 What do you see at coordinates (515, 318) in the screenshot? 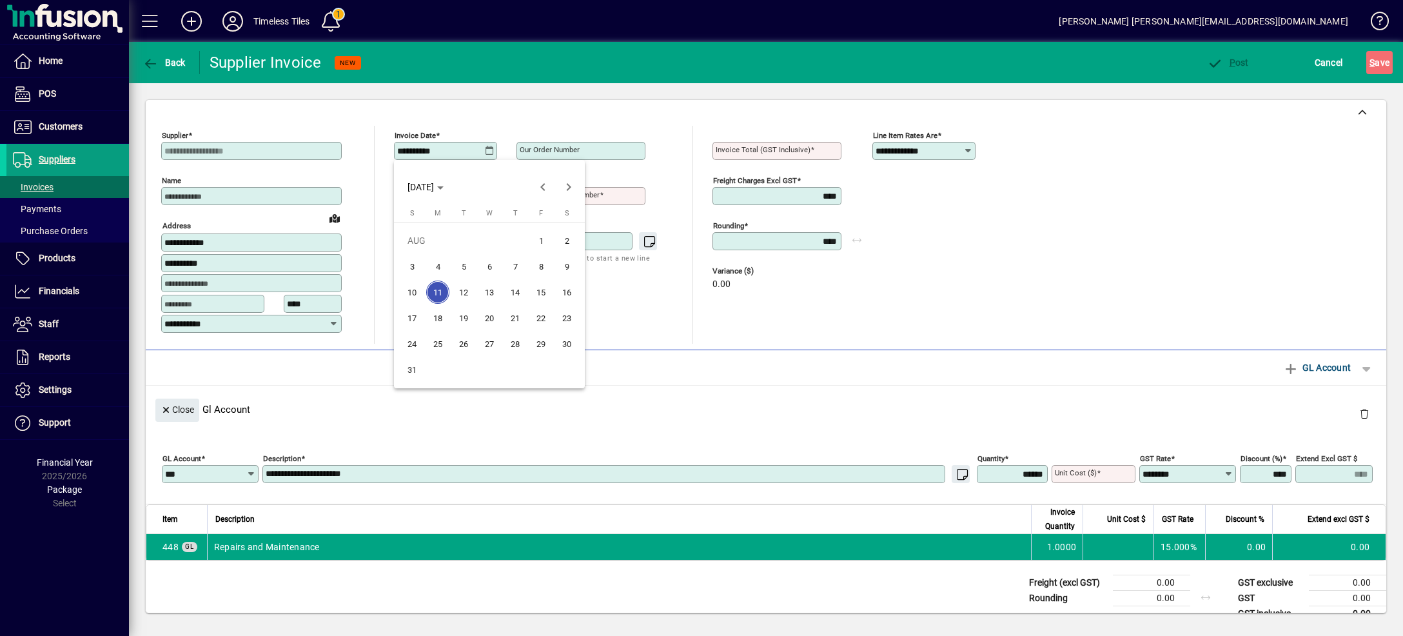
I see `button: Thu Aug 21 2025` at bounding box center [515, 318].